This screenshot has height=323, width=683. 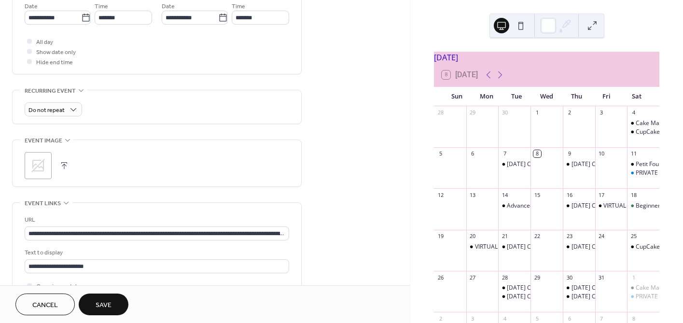 What do you see at coordinates (633, 236) in the screenshot?
I see `div: 25` at bounding box center [633, 236].